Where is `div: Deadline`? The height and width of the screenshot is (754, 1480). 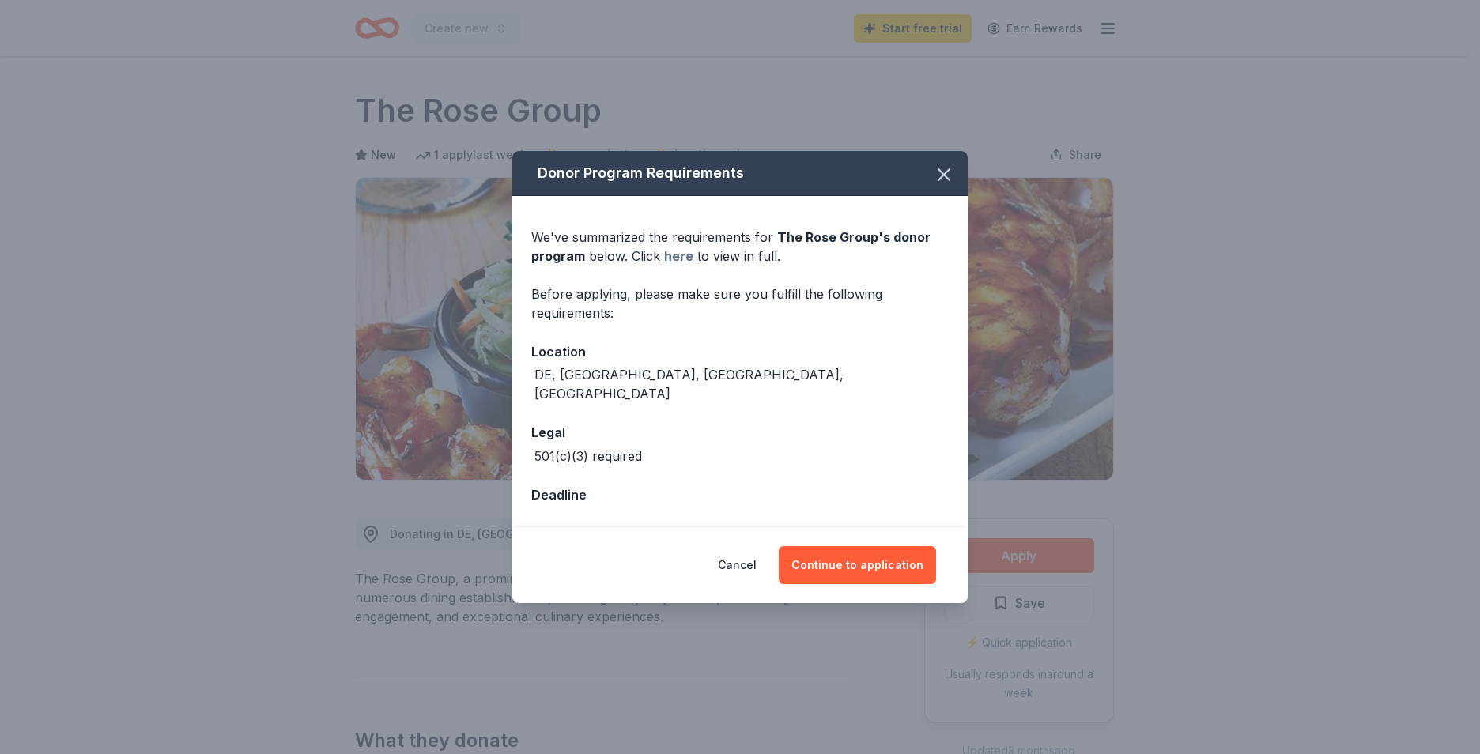
div: Deadline is located at coordinates (740, 495).